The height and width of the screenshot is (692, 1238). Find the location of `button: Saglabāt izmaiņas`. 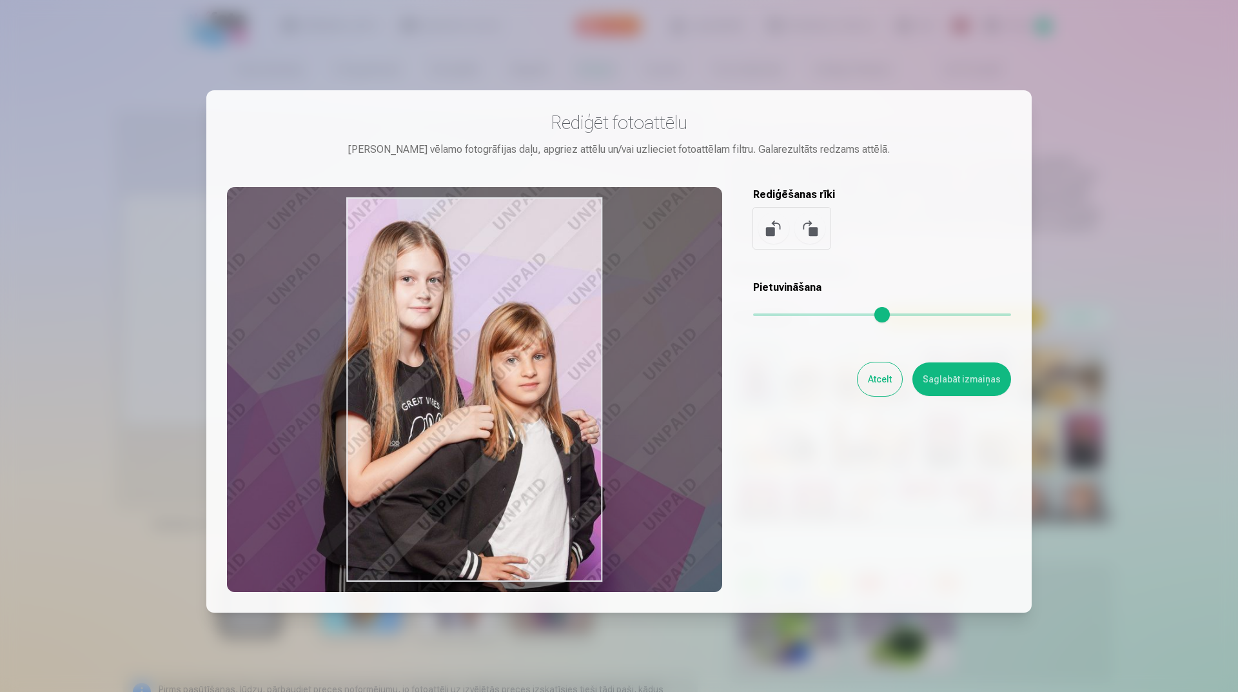

button: Saglabāt izmaiņas is located at coordinates (961, 379).